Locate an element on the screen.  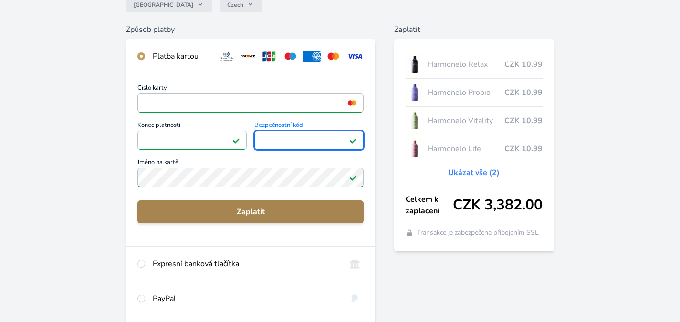
span: Harmonelo Vitality is located at coordinates (465, 121).